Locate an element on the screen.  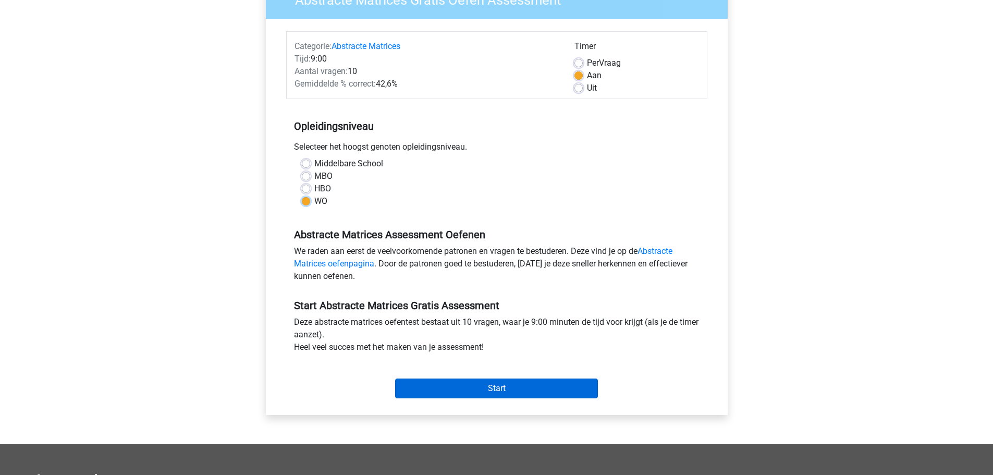
h5: Opleidingsniveau is located at coordinates (497, 126).